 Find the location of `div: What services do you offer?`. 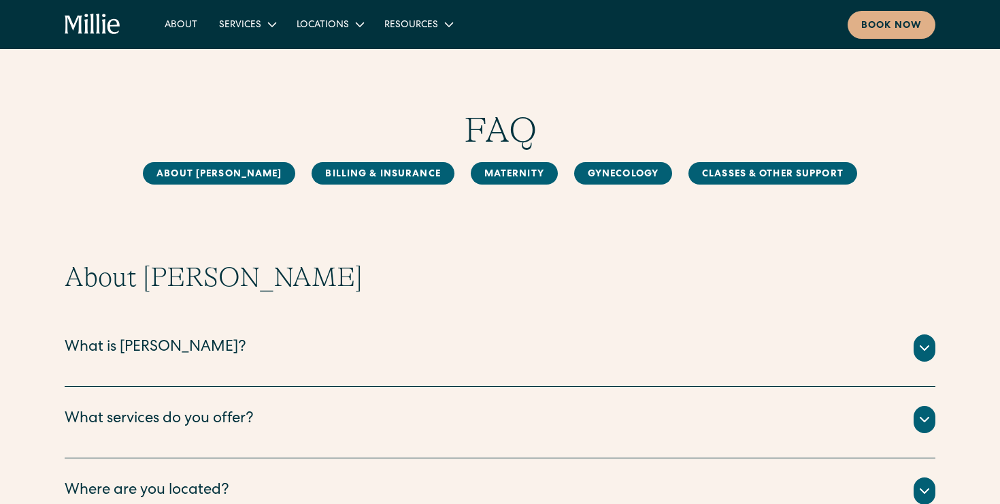

div: What services do you offer? is located at coordinates (159, 419).